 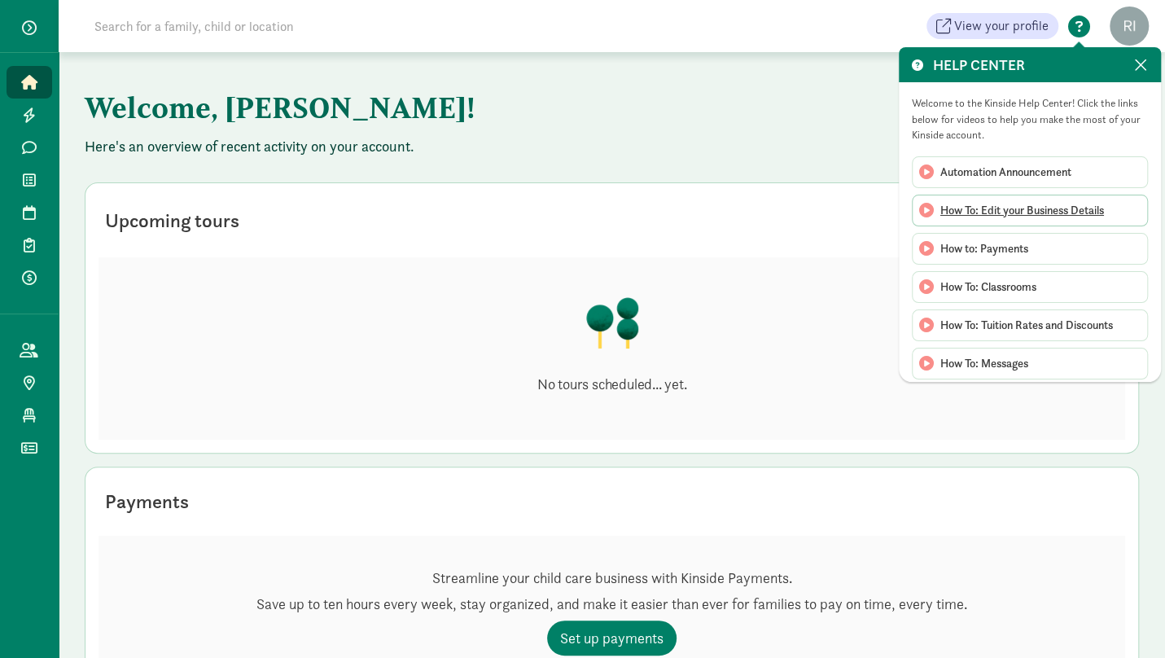 I want to click on div: Upcoming tours, so click(x=172, y=221).